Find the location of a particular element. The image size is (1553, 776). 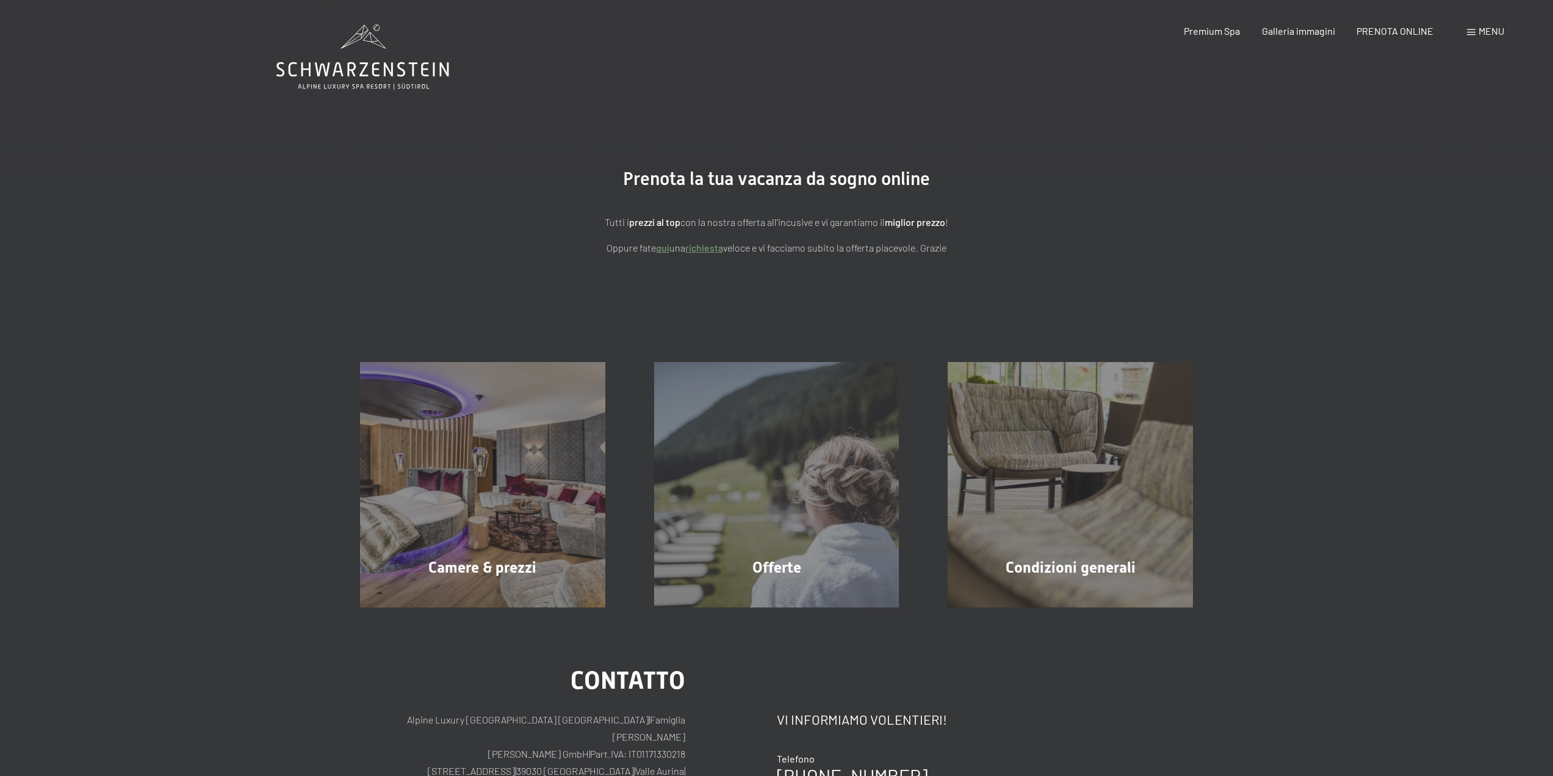

span: Galleria immagini is located at coordinates (1298, 31).